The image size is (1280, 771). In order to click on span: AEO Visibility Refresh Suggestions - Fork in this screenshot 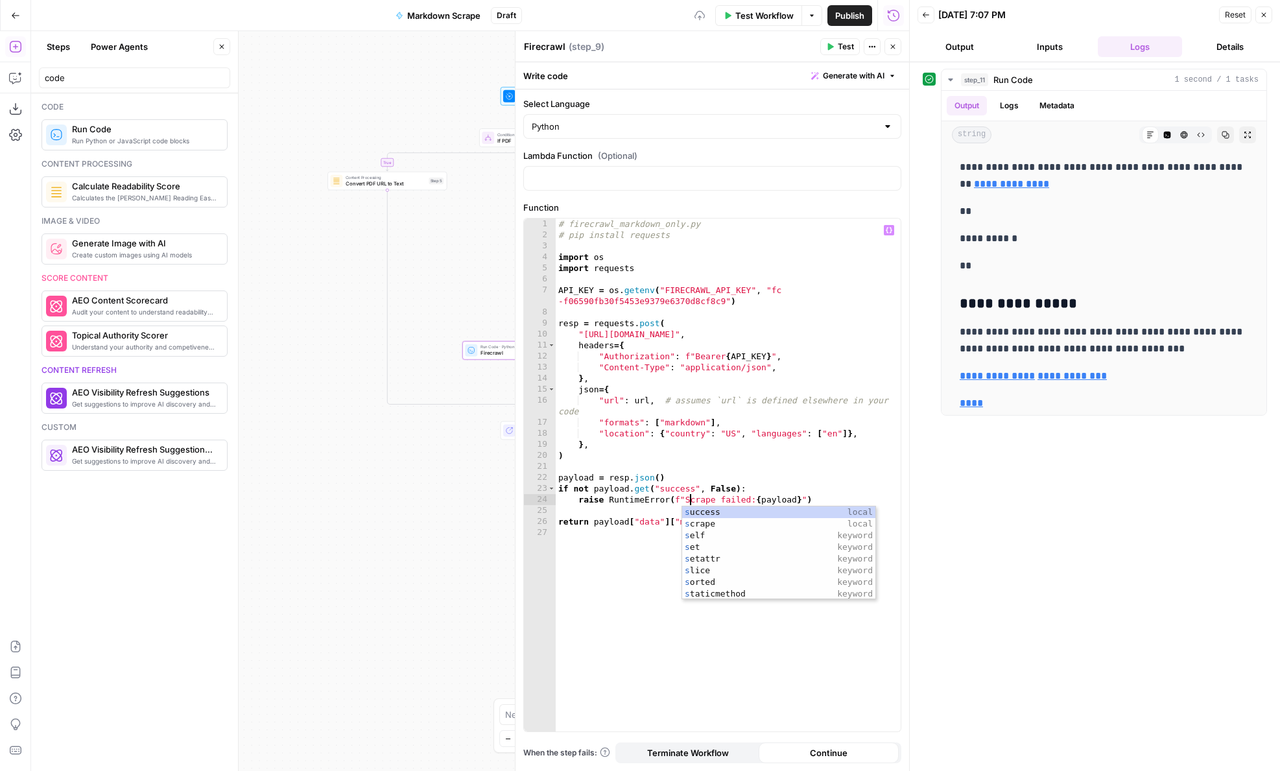, I will do `click(144, 449)`.